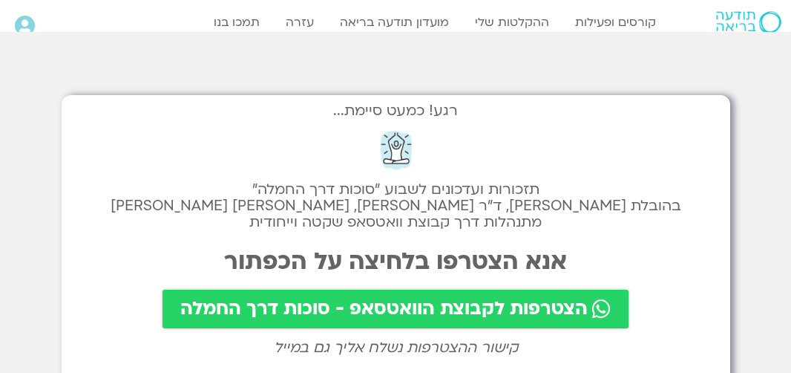 This screenshot has height=373, width=791. What do you see at coordinates (300, 22) in the screenshot?
I see `a: עזרה` at bounding box center [300, 22].